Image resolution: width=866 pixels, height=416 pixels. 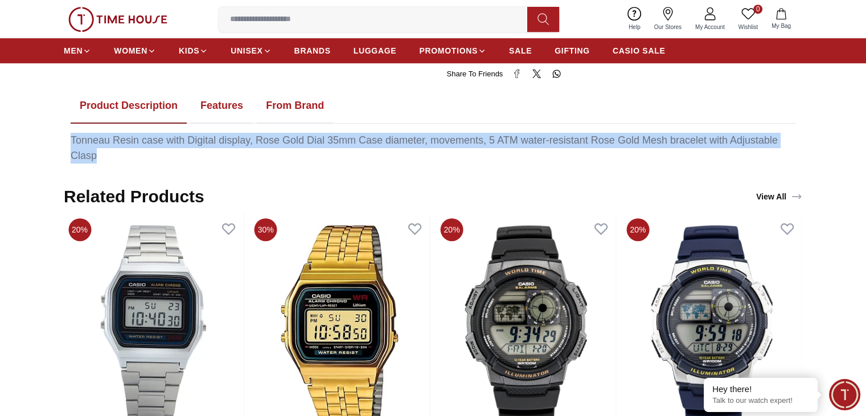 I want to click on span: Our Stores, so click(x=668, y=27).